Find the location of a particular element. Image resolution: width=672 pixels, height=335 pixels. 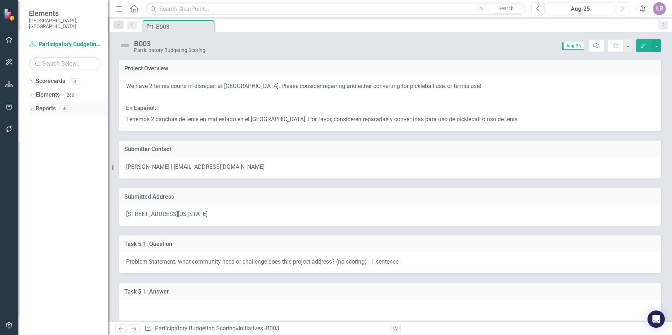

span: Problem Statement: what community need or challenge does this project address? (no scoring) - 1 s... is located at coordinates (262, 261).